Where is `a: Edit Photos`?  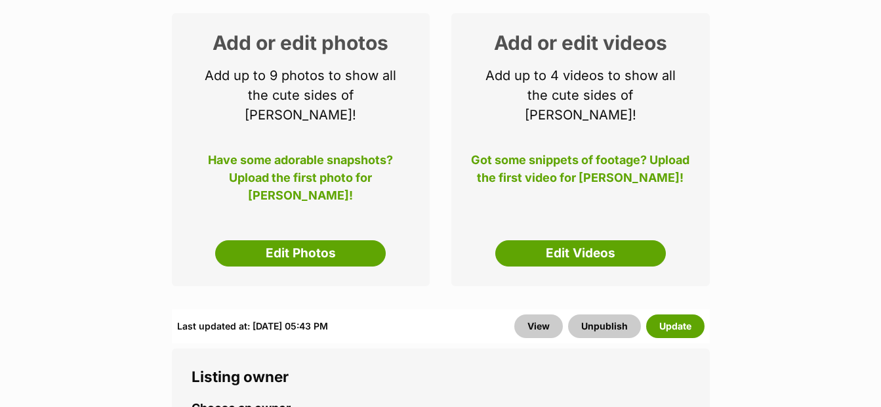
a: Edit Photos is located at coordinates (300, 253).